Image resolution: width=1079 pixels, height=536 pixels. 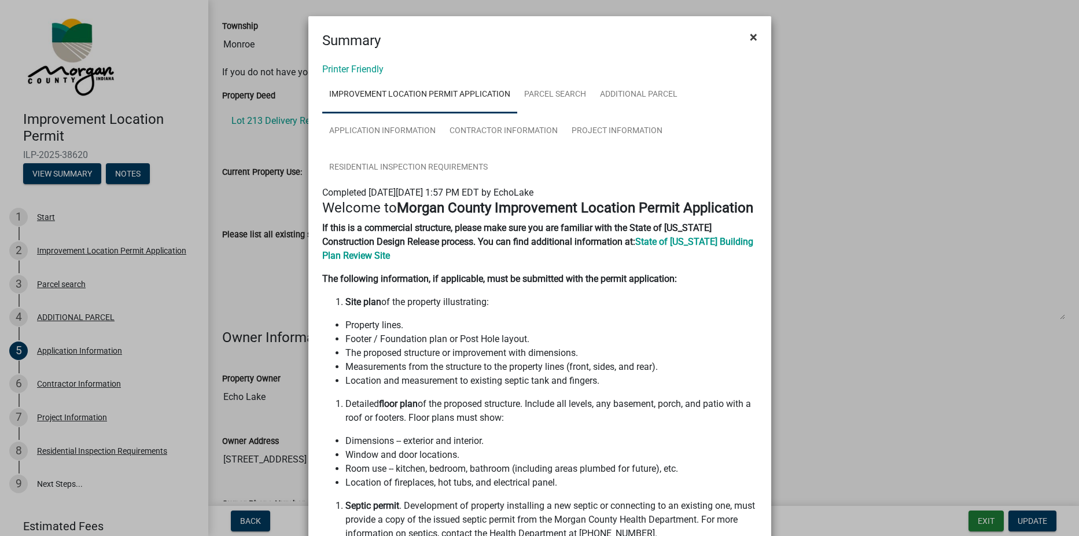 I want to click on strong: The following information, if applicable, must be submitted with the permit application:, so click(x=499, y=278).